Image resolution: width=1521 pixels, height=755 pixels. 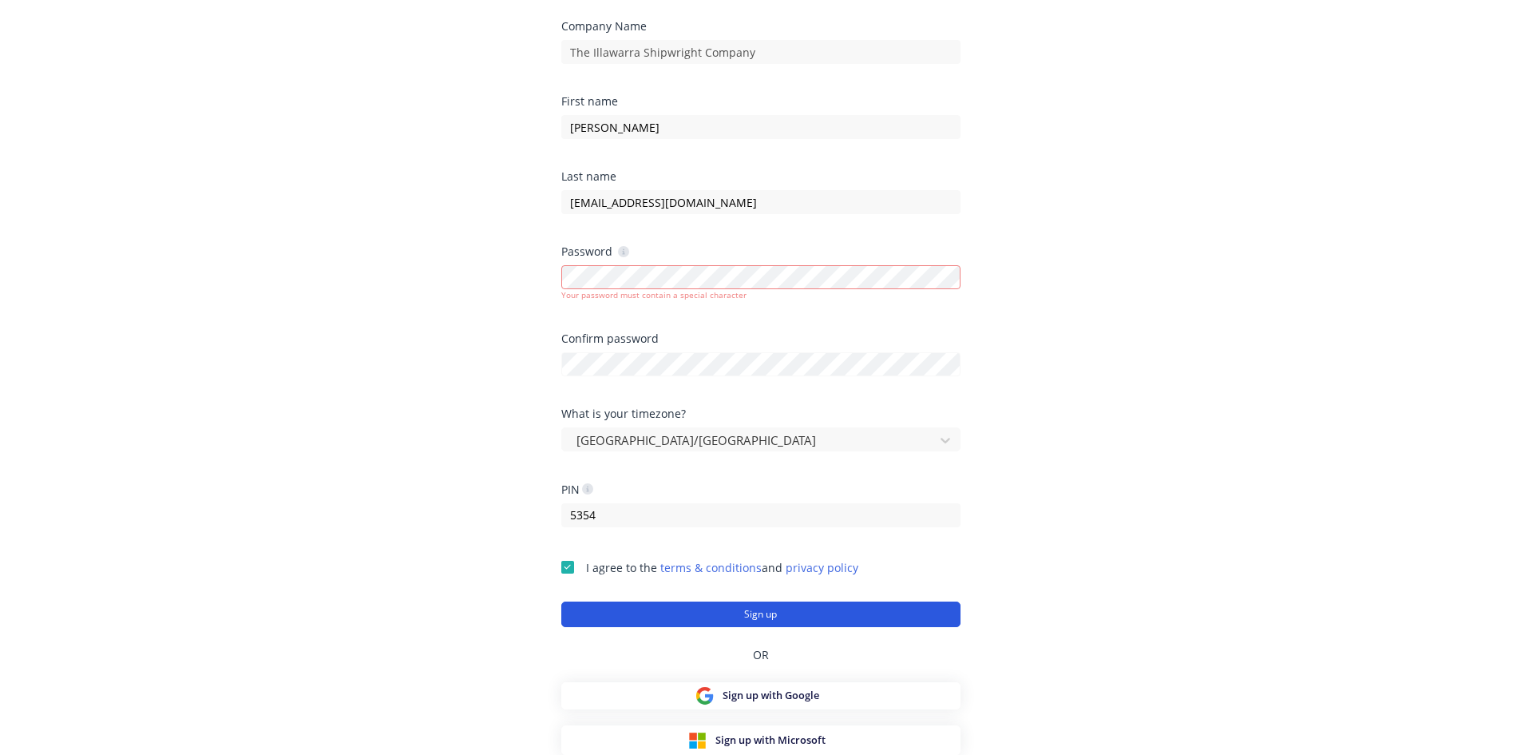 I want to click on button: Sign up with Microsoft, so click(x=761, y=739).